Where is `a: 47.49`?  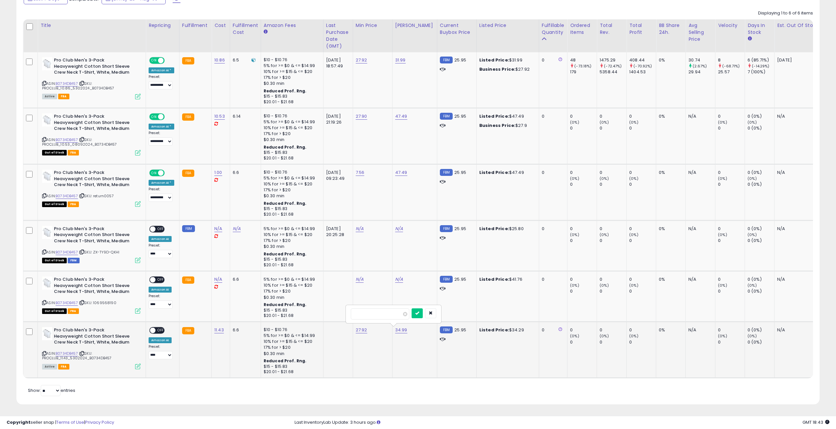 a: 47.49 is located at coordinates (401, 173).